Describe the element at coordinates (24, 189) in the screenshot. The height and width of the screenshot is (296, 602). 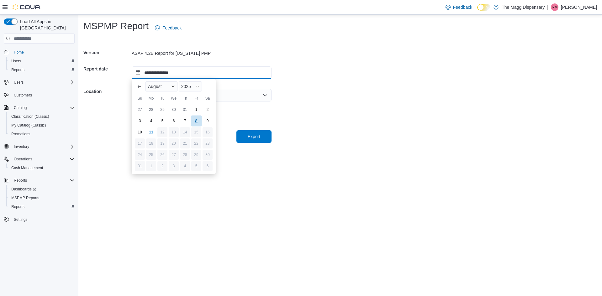
I see `span: Dashboards` at that location.